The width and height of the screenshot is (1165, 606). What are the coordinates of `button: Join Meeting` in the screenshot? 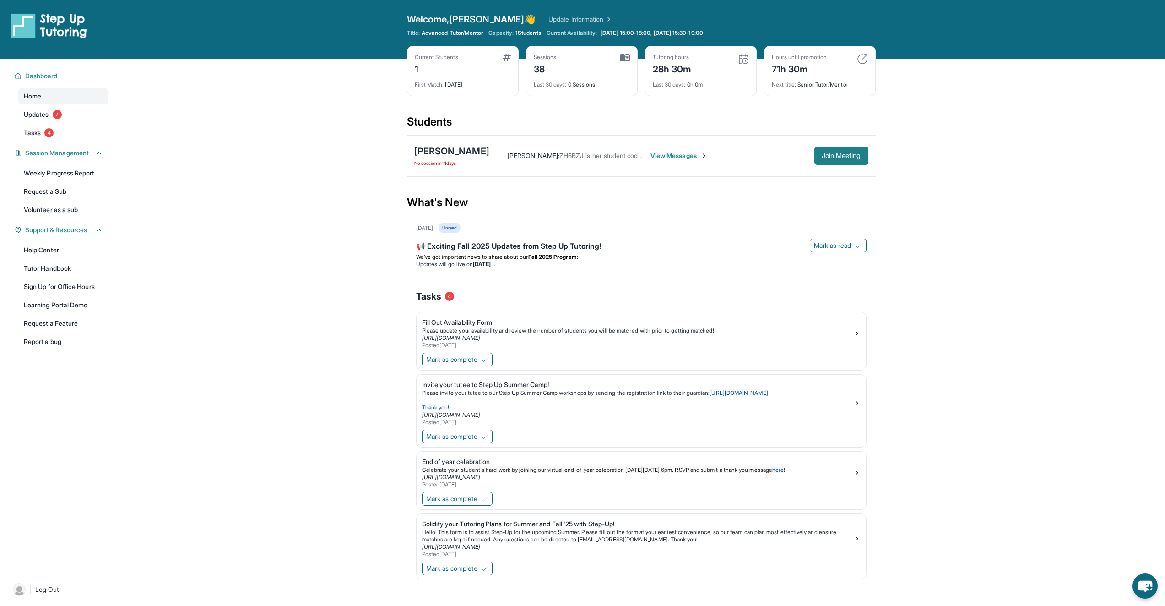 It's located at (842, 156).